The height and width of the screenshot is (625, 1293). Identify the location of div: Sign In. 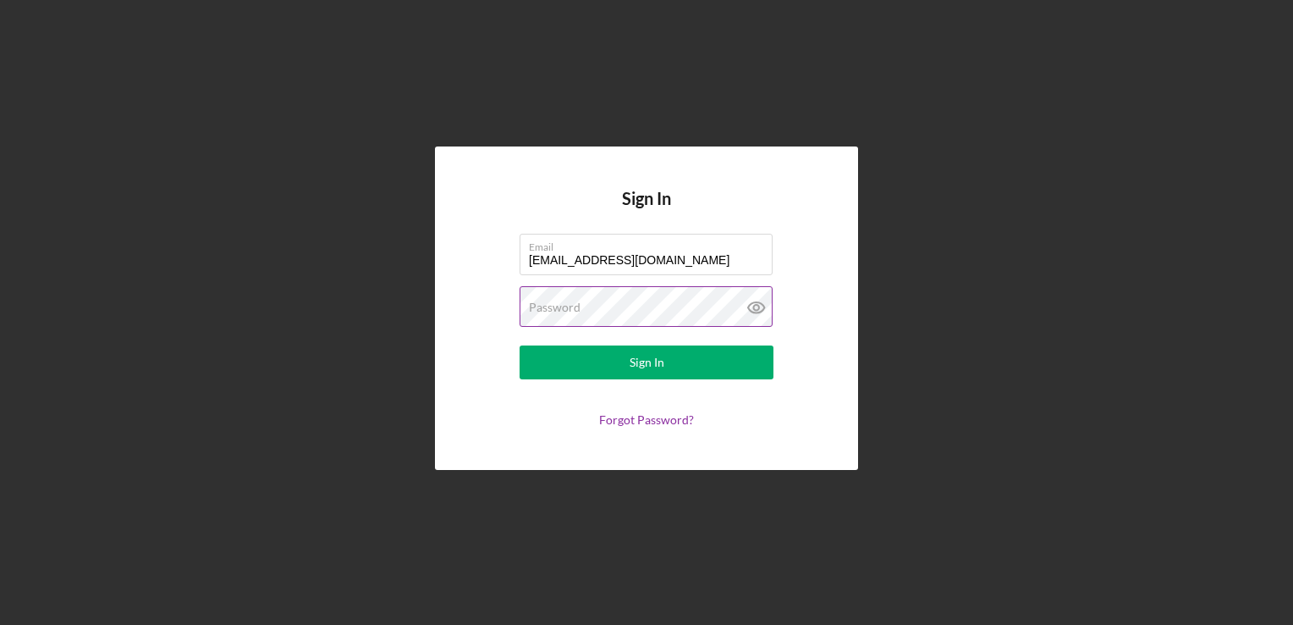
(647, 362).